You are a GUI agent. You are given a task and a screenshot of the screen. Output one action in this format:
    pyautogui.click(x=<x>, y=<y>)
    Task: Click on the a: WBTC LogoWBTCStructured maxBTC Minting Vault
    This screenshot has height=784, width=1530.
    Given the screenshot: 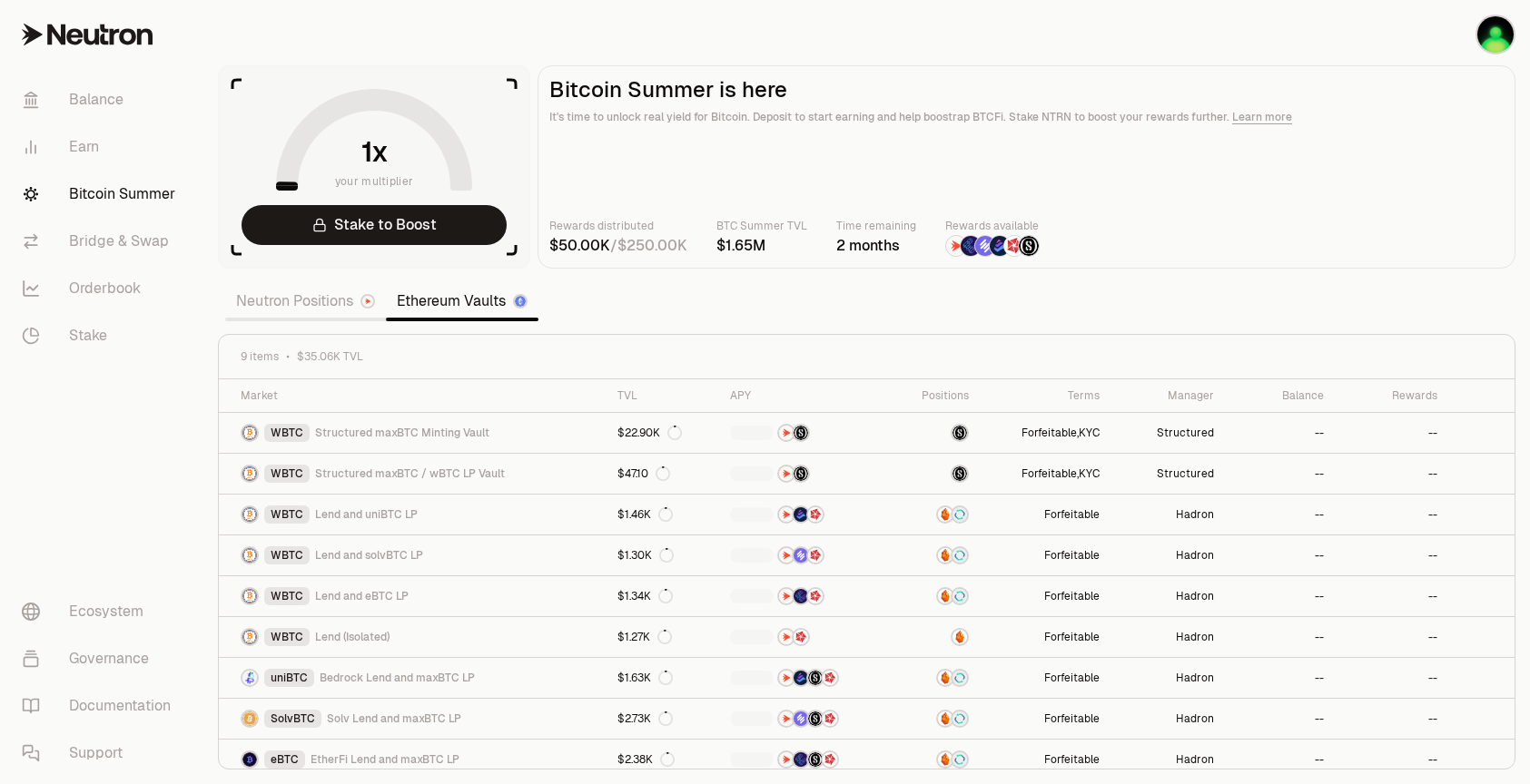 What is the action you would take?
    pyautogui.click(x=412, y=433)
    